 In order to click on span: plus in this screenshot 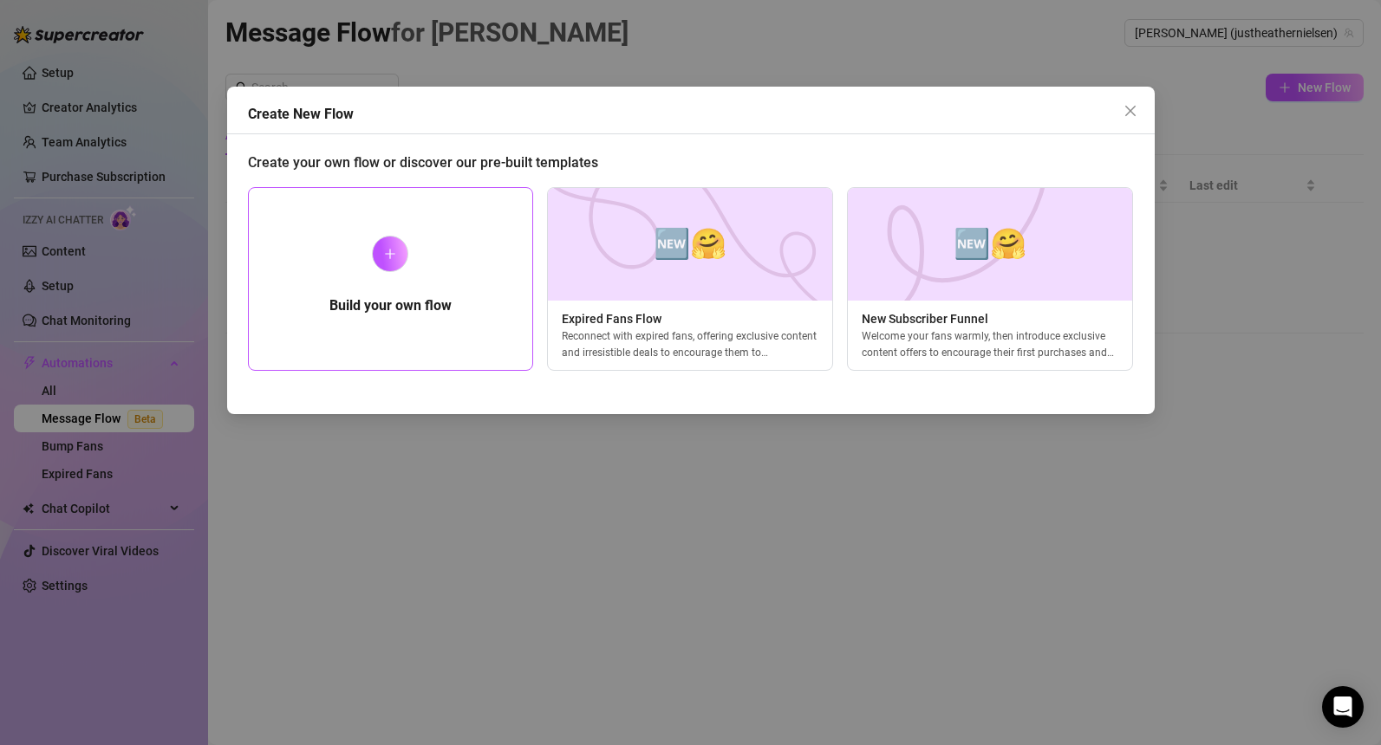, I will do `click(390, 254)`.